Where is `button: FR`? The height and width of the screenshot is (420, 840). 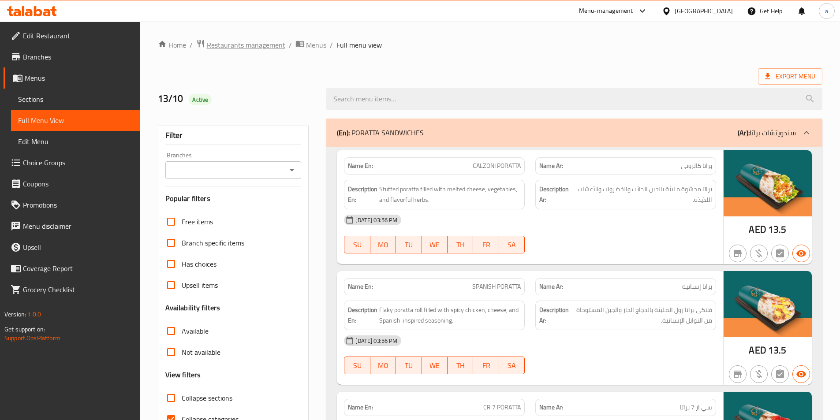
button: FR is located at coordinates (486, 245).